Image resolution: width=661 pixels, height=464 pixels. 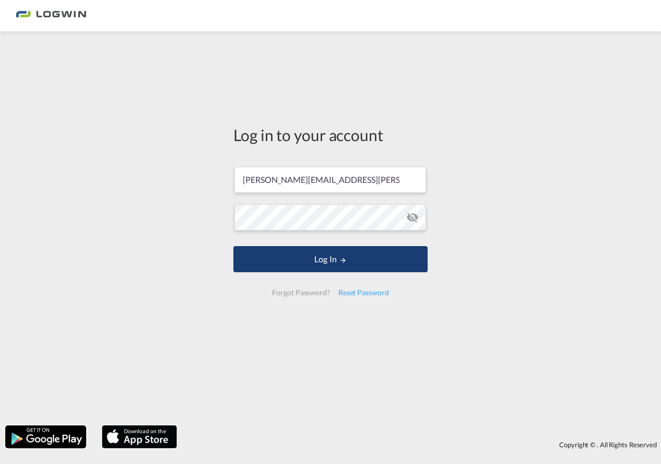 What do you see at coordinates (139, 437) in the screenshot?
I see `img: apple.png` at bounding box center [139, 437].